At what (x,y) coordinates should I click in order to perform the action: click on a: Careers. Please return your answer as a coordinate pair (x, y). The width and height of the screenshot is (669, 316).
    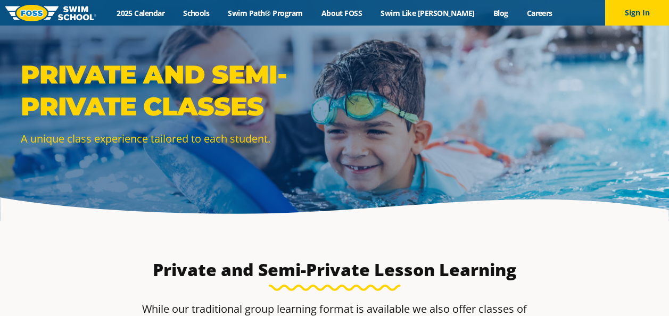
    Looking at the image, I should click on (539, 13).